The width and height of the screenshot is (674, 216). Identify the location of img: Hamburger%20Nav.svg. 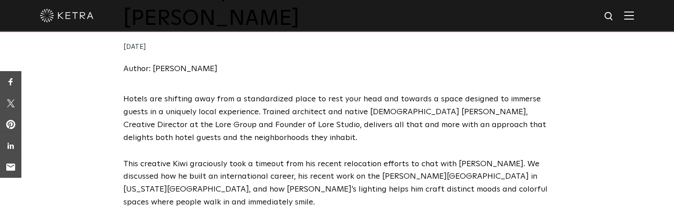
(629, 15).